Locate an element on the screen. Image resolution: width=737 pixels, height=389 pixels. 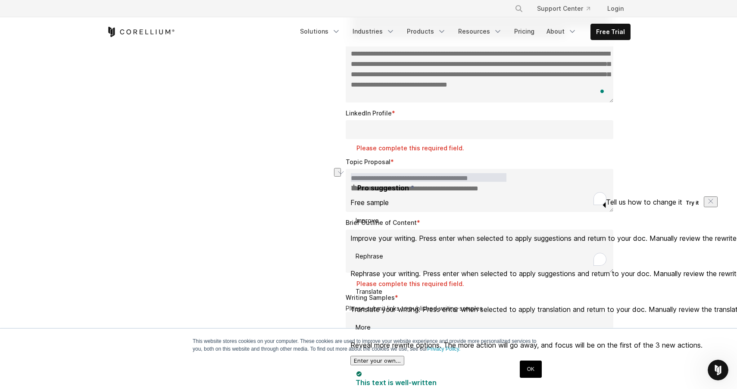
a: Support Center is located at coordinates (563, 9).